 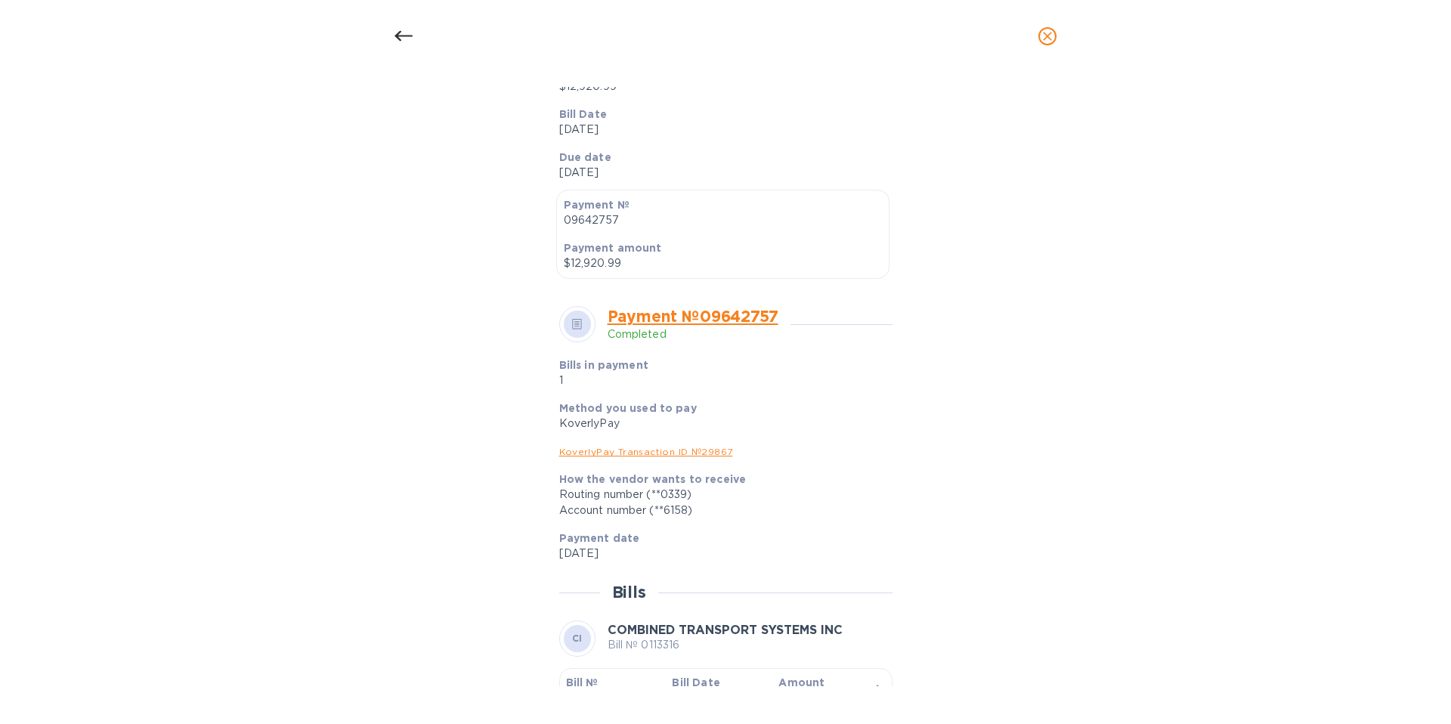 I want to click on b: Payment amount, so click(x=613, y=248).